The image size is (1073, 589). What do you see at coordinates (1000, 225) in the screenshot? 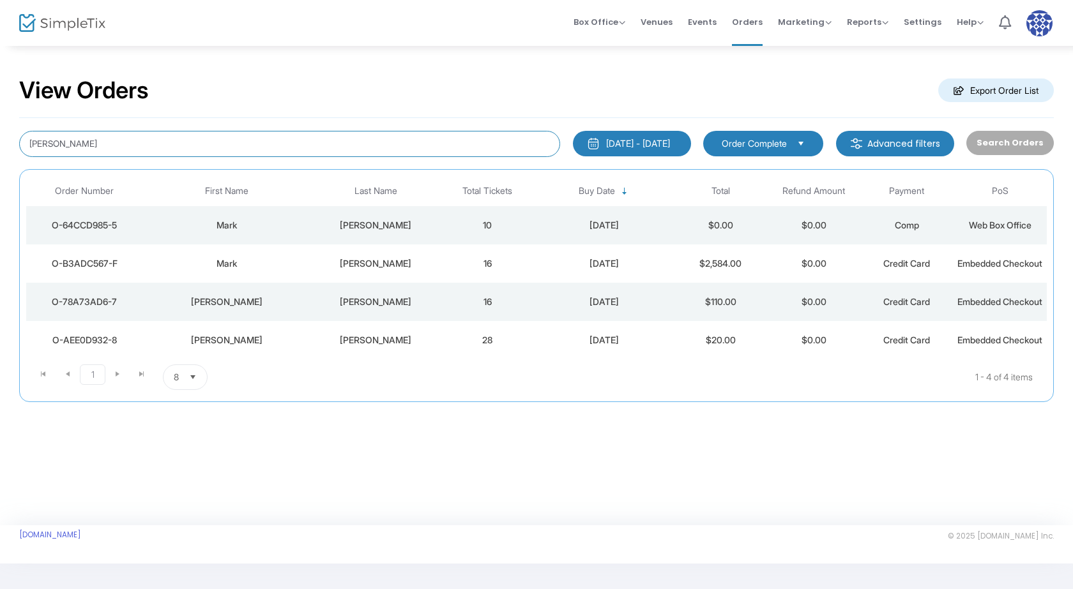
I see `span: Web Box Office` at bounding box center [1000, 225].